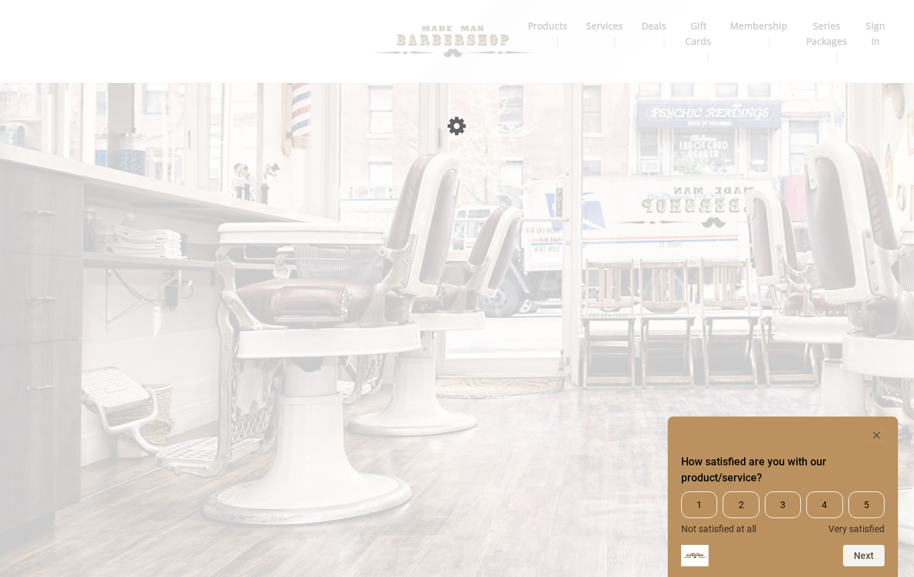 This screenshot has height=577, width=914. I want to click on span: 1, so click(699, 505).